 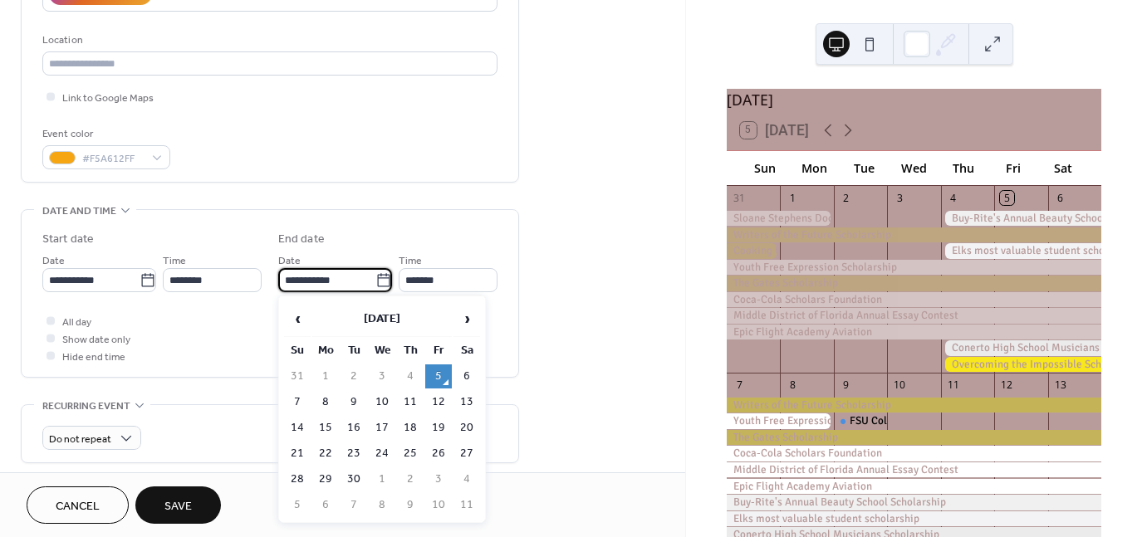 I want to click on td: 23, so click(x=354, y=454).